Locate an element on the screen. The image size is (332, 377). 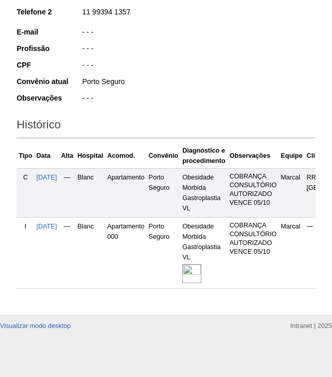
th: Diagnóstico e procedimento is located at coordinates (203, 156).